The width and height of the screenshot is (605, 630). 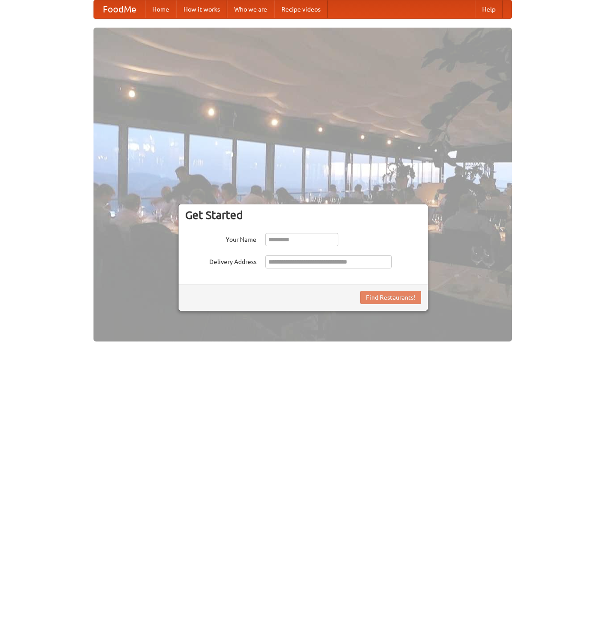 What do you see at coordinates (390, 297) in the screenshot?
I see `button: Find Restaurants!` at bounding box center [390, 297].